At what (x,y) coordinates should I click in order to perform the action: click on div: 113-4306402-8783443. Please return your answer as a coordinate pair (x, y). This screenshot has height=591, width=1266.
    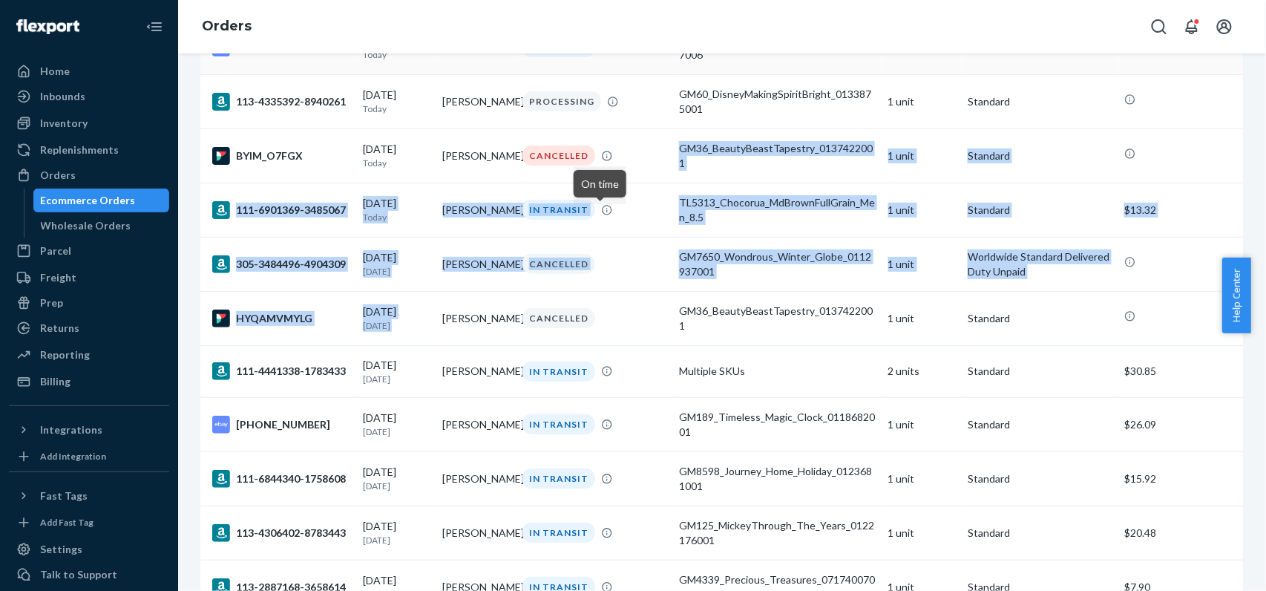
    Looking at the image, I should click on (281, 533).